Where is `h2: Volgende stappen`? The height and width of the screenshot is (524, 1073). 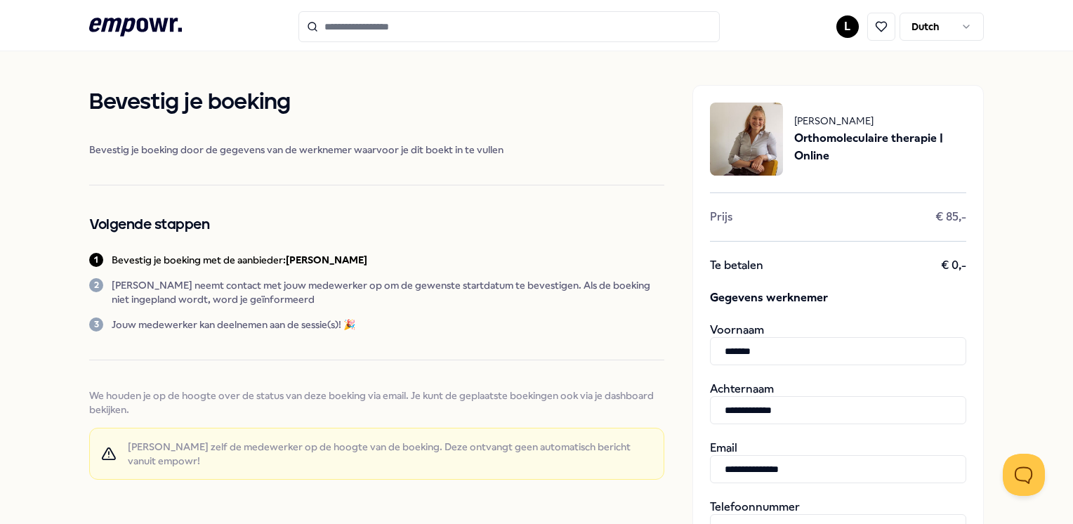 h2: Volgende stappen is located at coordinates (376, 225).